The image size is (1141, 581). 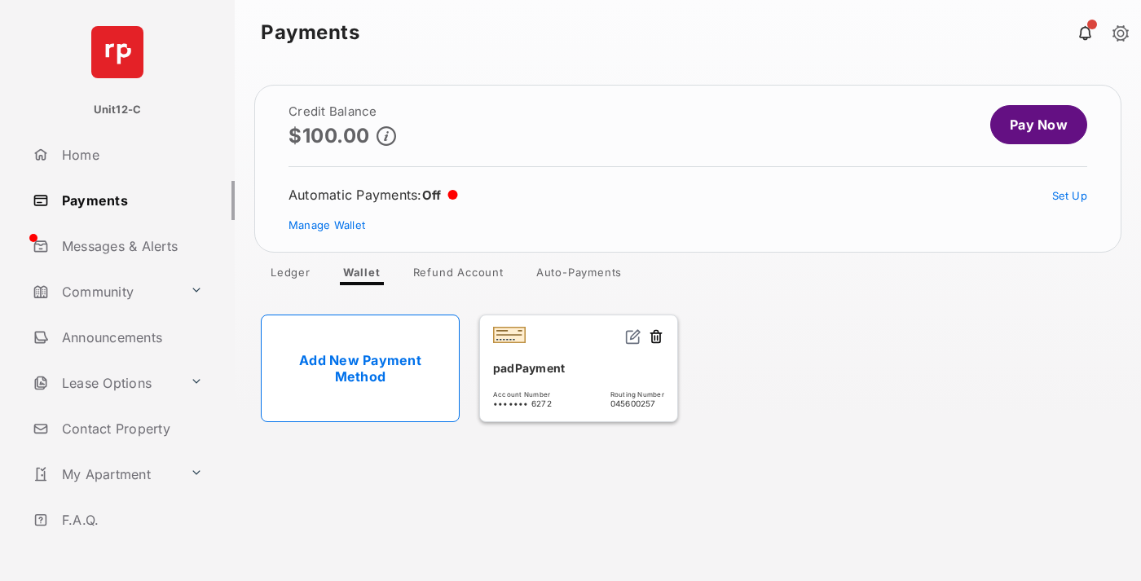 What do you see at coordinates (104, 383) in the screenshot?
I see `a: Lease Options` at bounding box center [104, 383].